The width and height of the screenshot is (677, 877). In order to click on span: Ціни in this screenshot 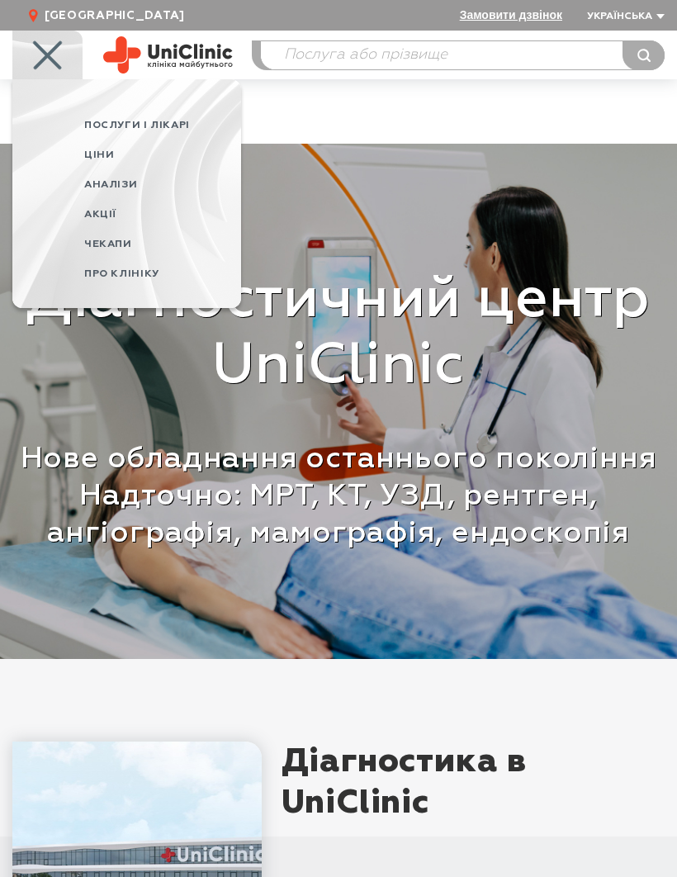, I will do `click(99, 154)`.